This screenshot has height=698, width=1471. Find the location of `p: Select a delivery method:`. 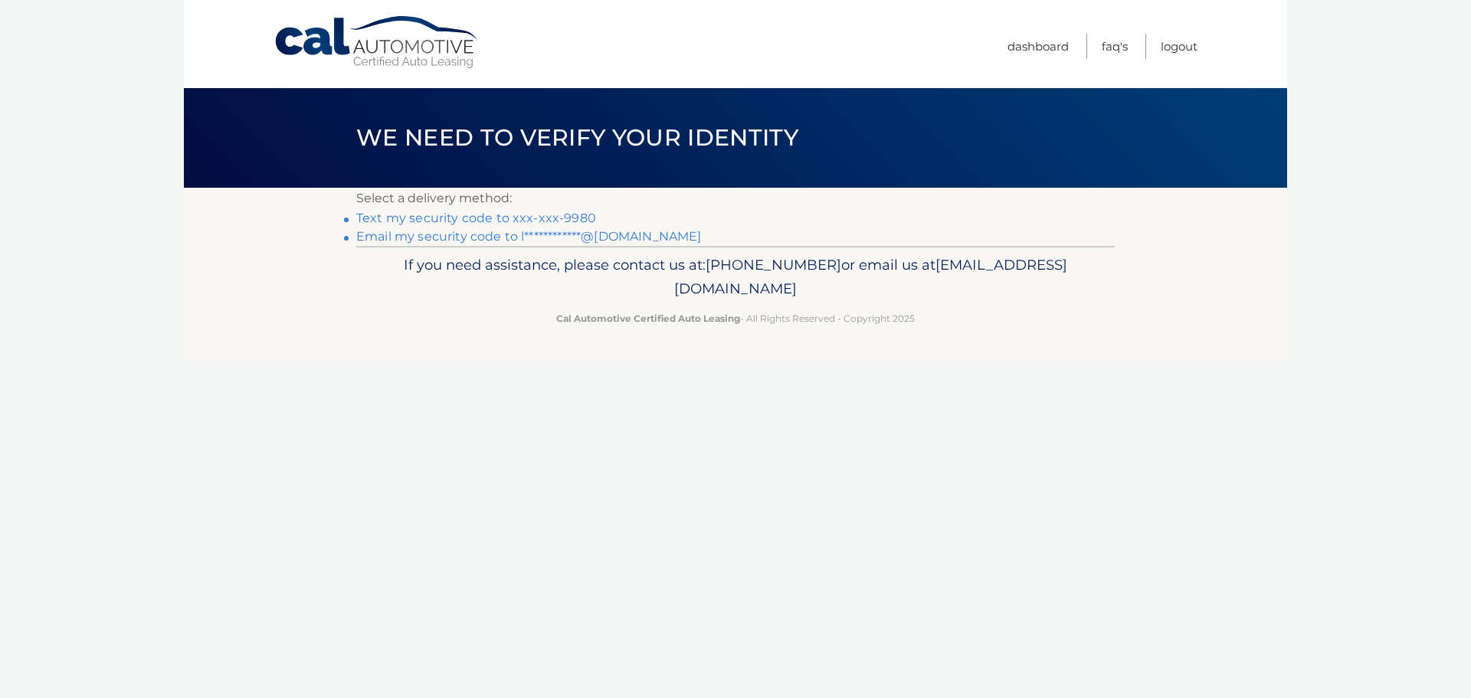

p: Select a delivery method: is located at coordinates (735, 198).